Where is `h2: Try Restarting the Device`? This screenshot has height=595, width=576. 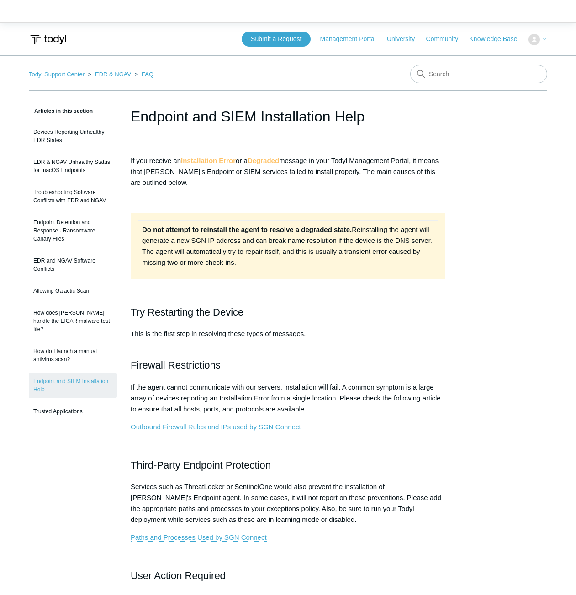 h2: Try Restarting the Device is located at coordinates (288, 312).